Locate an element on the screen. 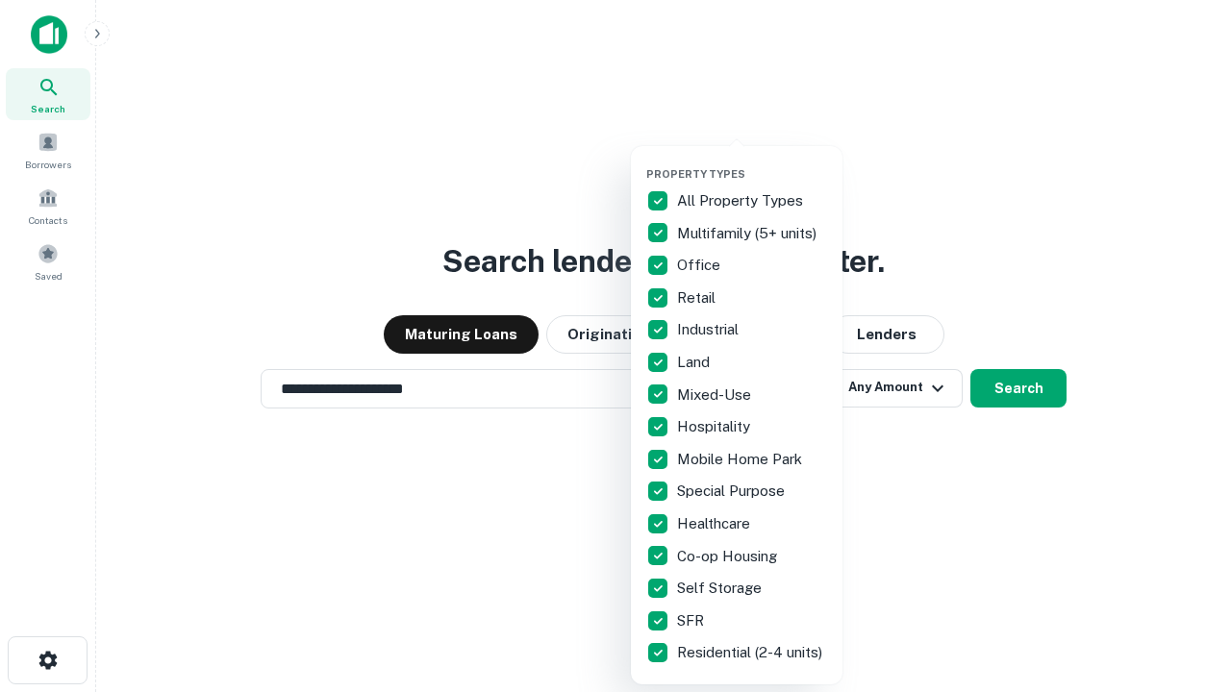 This screenshot has width=1231, height=692. p: Co-op Housing is located at coordinates (729, 557).